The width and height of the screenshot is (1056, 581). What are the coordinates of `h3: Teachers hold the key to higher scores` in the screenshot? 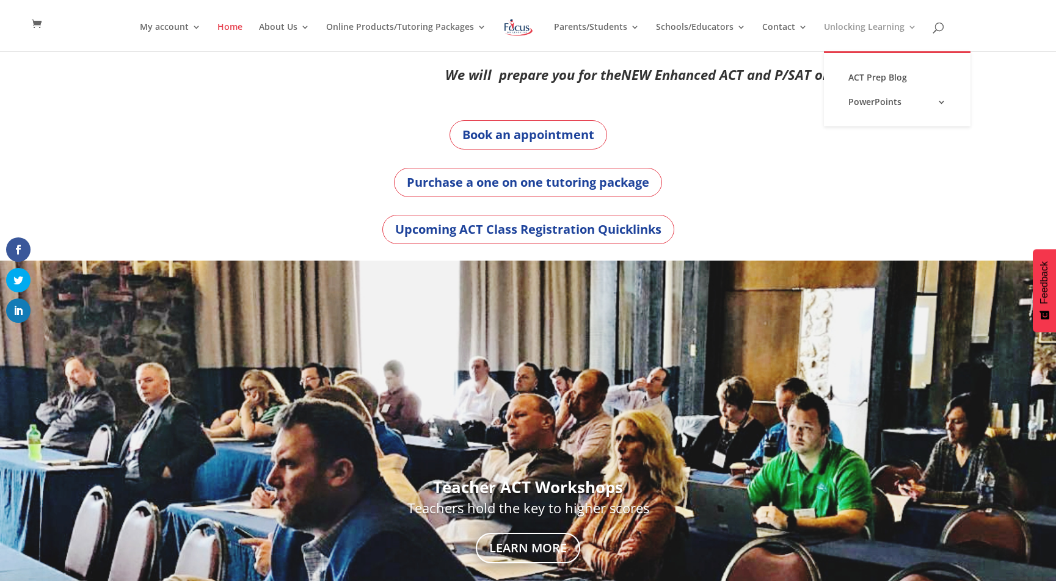 It's located at (528, 511).